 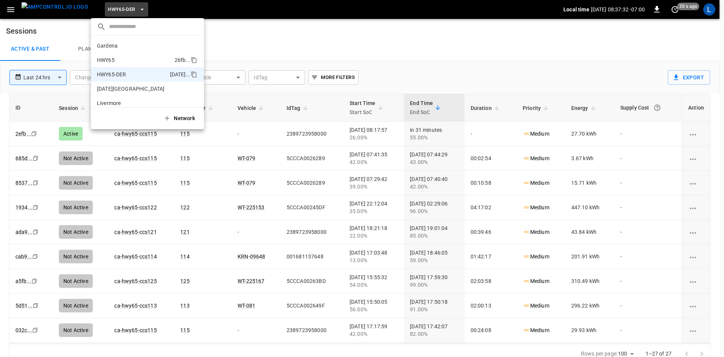 What do you see at coordinates (134, 103) in the screenshot?
I see `p: Livermore` at bounding box center [134, 103].